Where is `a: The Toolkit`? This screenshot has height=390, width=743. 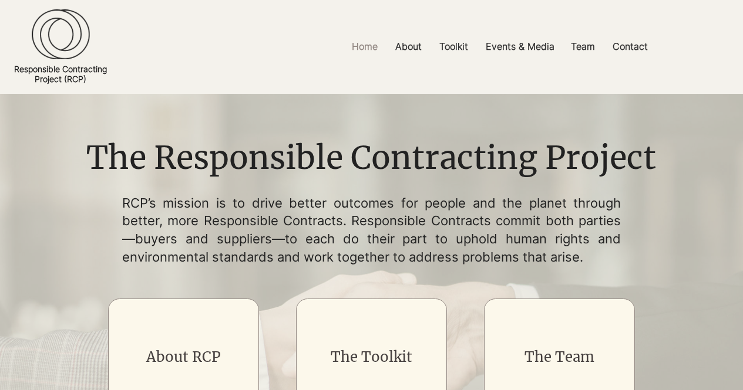
a: The Toolkit is located at coordinates (371, 357).